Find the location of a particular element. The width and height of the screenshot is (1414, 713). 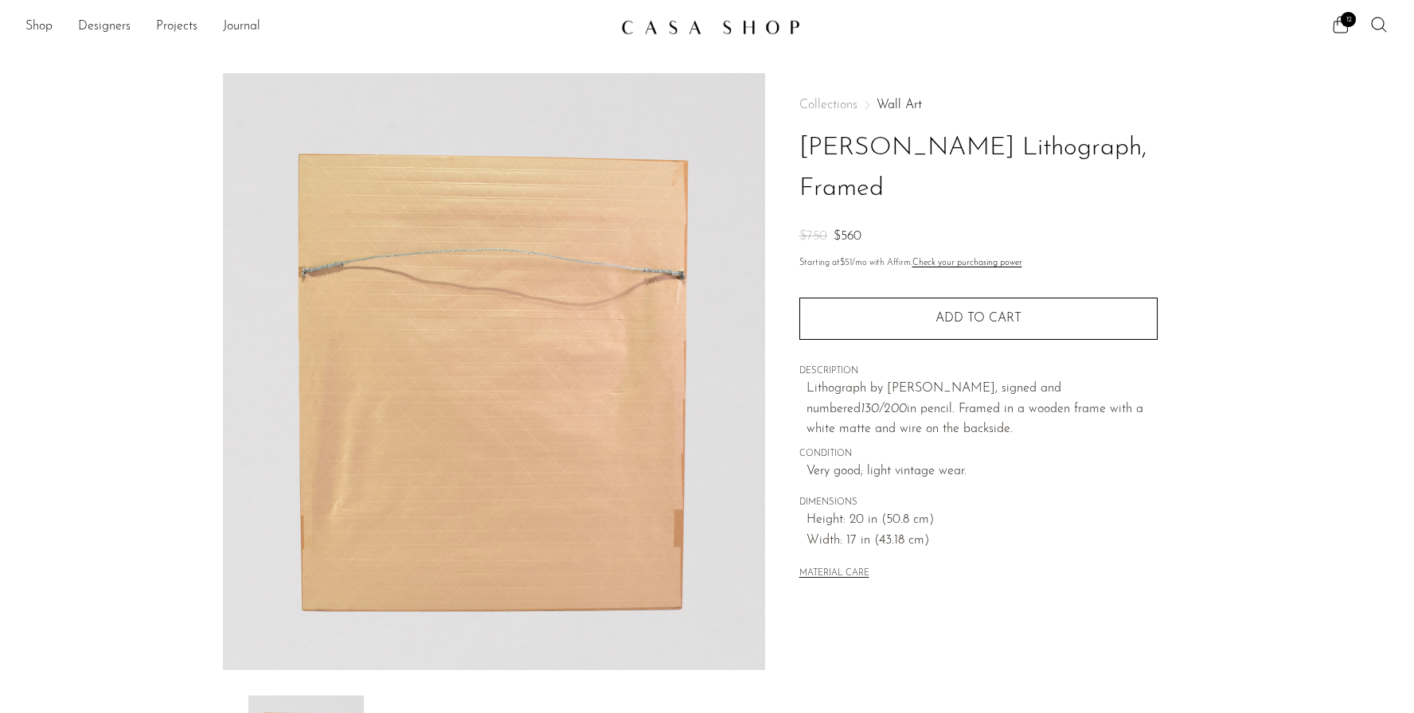

a: Projects is located at coordinates (177, 27).